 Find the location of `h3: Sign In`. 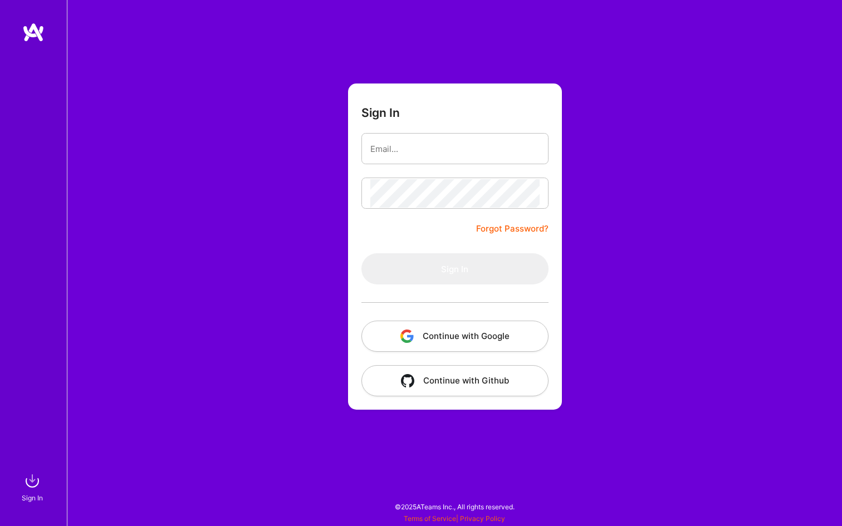

h3: Sign In is located at coordinates (380, 112).